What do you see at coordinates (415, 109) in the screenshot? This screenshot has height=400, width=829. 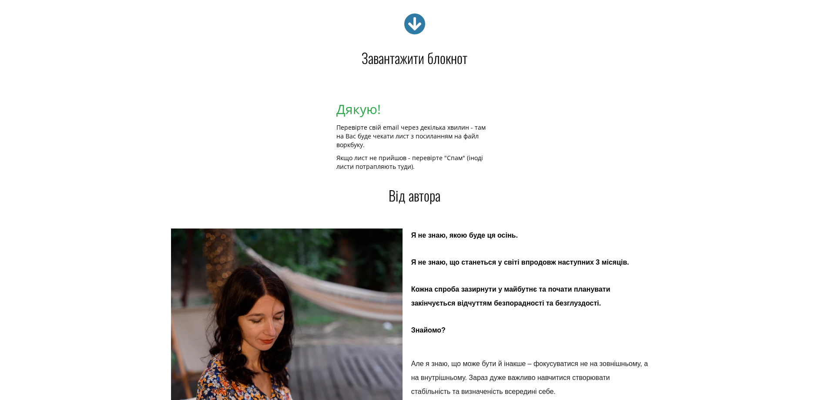 I see `h4: Дякую!` at bounding box center [415, 109].